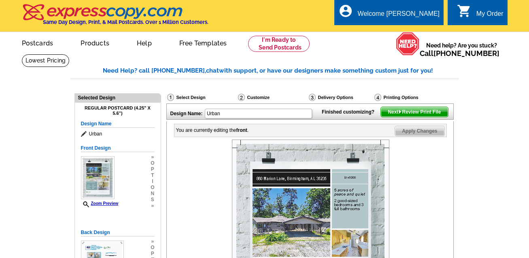 The height and width of the screenshot is (258, 529). I want to click on span: Apply Changes, so click(420, 131).